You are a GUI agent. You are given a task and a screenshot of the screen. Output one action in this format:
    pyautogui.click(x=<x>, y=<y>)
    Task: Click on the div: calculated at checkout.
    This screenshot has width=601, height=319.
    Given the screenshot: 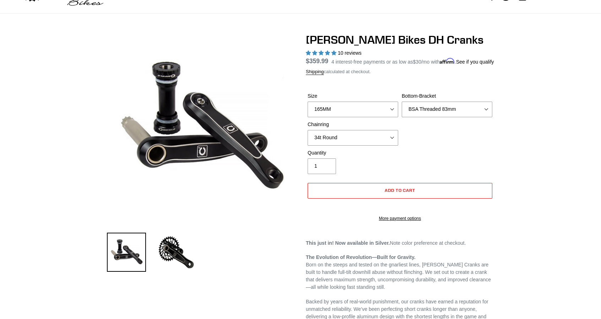 What is the action you would take?
    pyautogui.click(x=400, y=72)
    